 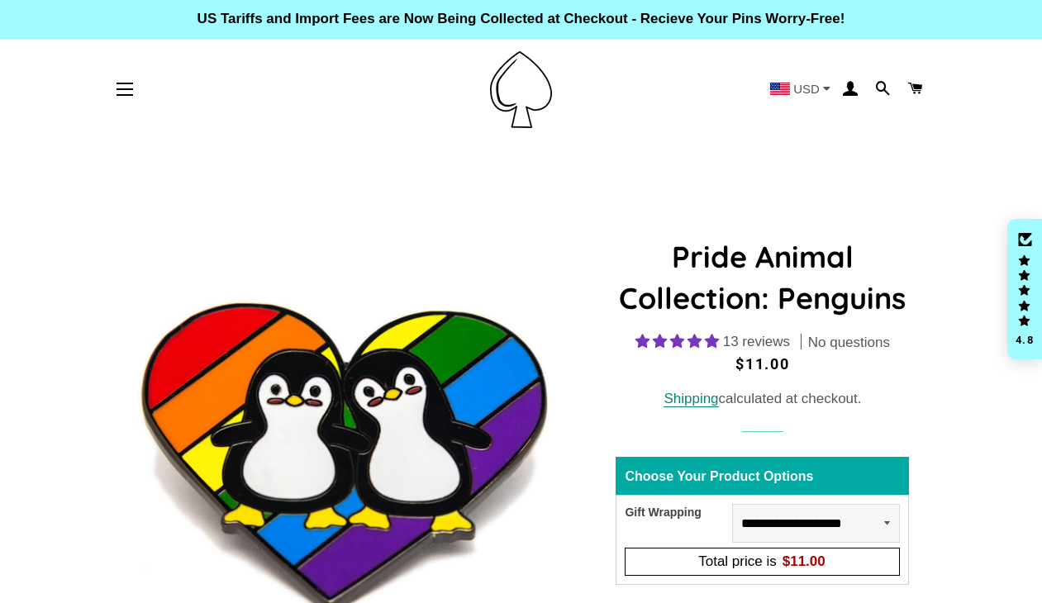 I want to click on span: 13 reviews, so click(x=756, y=341).